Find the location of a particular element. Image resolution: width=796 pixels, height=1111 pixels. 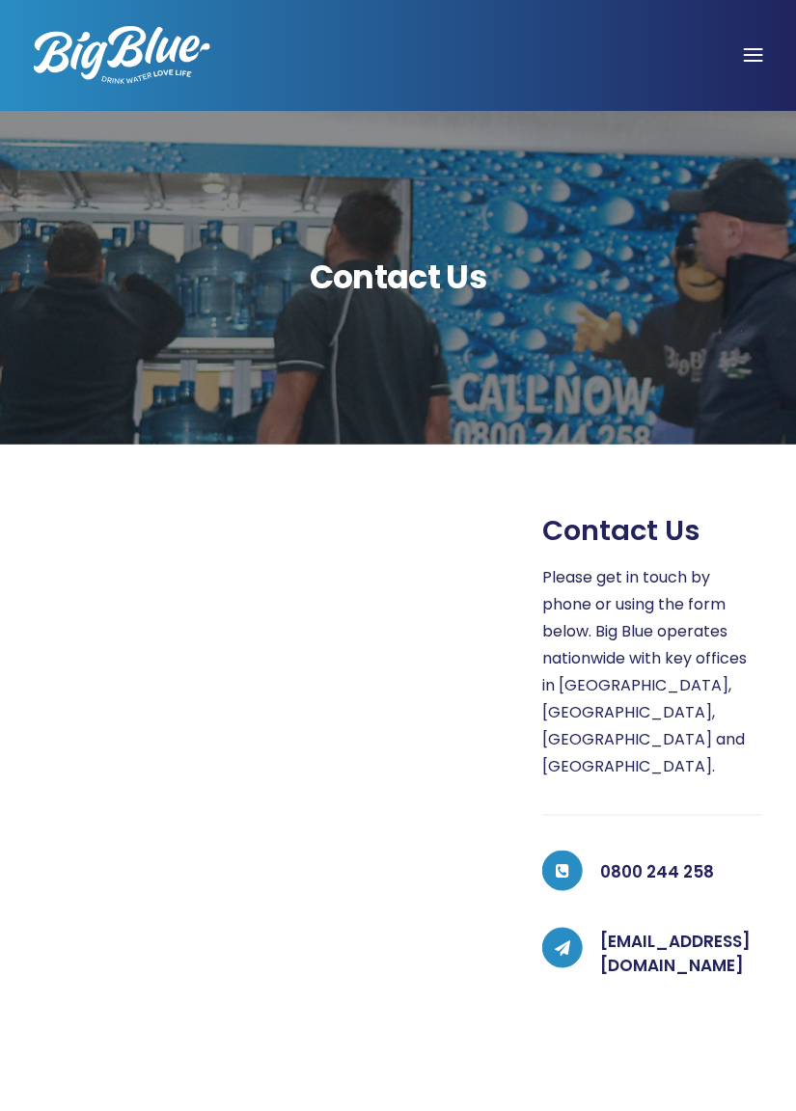

h5: 0800 244 258 is located at coordinates (681, 872).